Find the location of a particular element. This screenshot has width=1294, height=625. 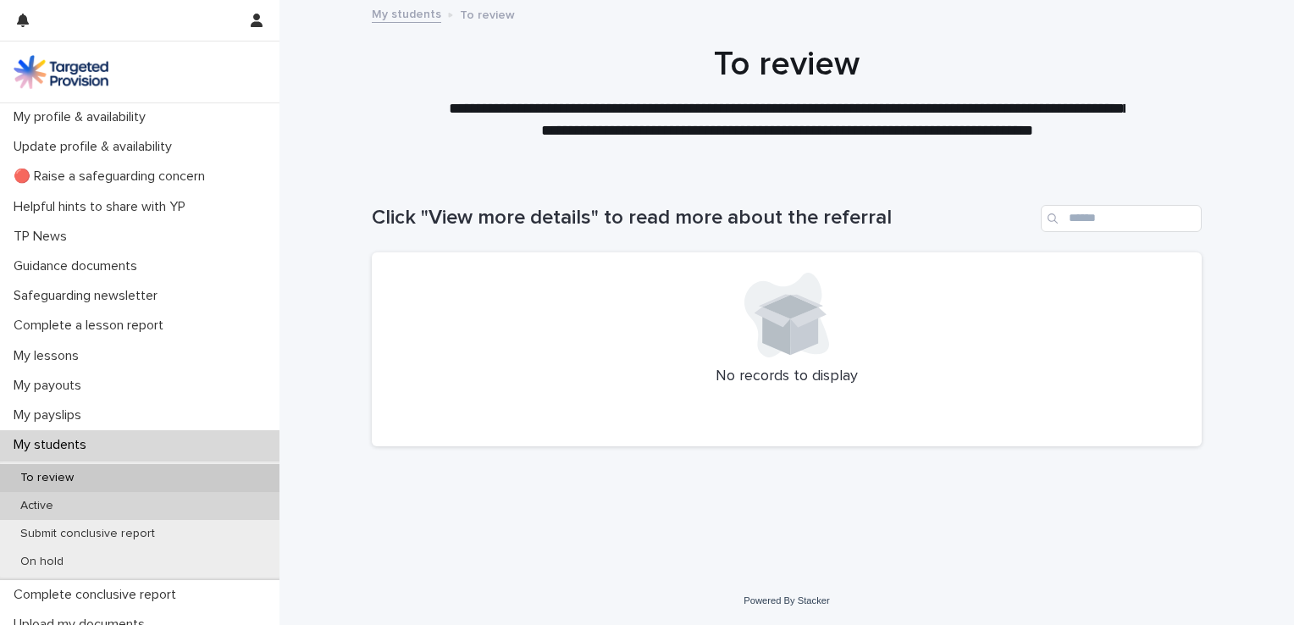

p: My students is located at coordinates (53, 445).